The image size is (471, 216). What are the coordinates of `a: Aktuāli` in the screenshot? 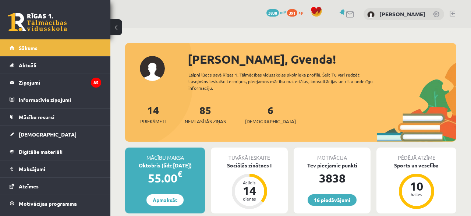 It's located at (55, 65).